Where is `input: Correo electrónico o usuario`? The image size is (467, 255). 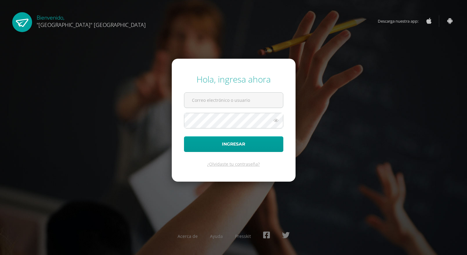
input: Correo electrónico o usuario is located at coordinates (233, 100).